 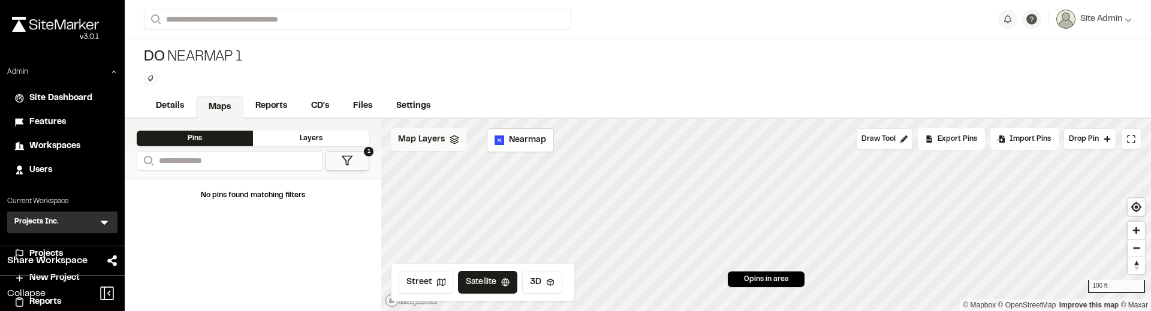 What do you see at coordinates (41, 170) in the screenshot?
I see `span: Users` at bounding box center [41, 170].